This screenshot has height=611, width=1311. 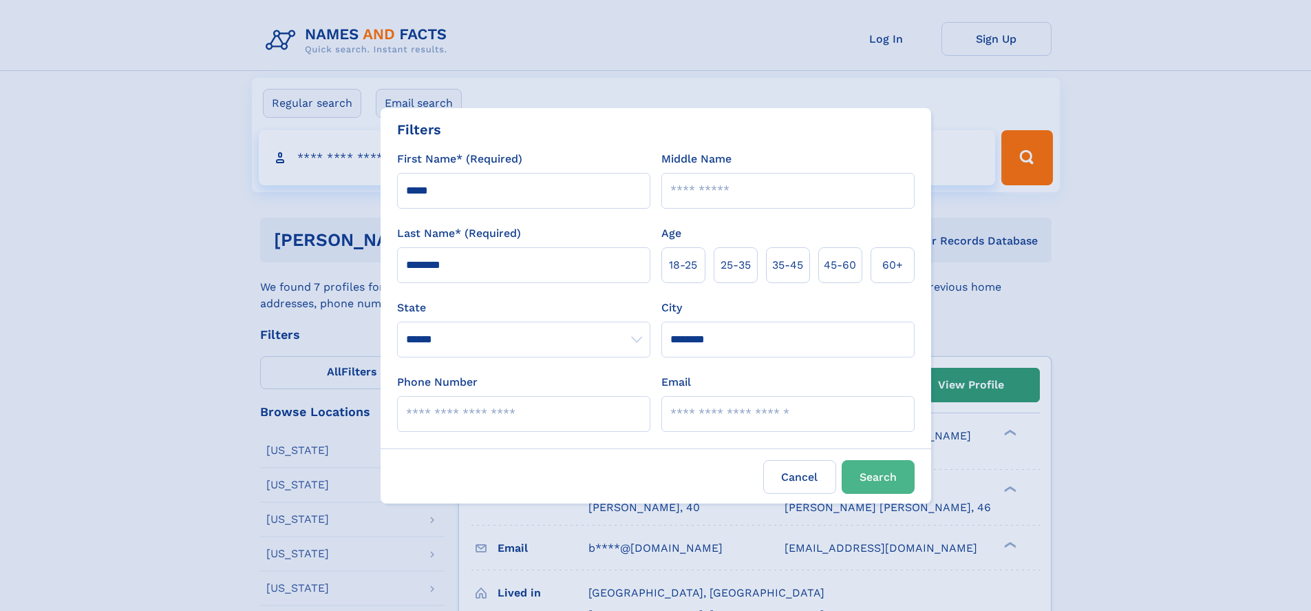 I want to click on span: 18‑25, so click(x=683, y=265).